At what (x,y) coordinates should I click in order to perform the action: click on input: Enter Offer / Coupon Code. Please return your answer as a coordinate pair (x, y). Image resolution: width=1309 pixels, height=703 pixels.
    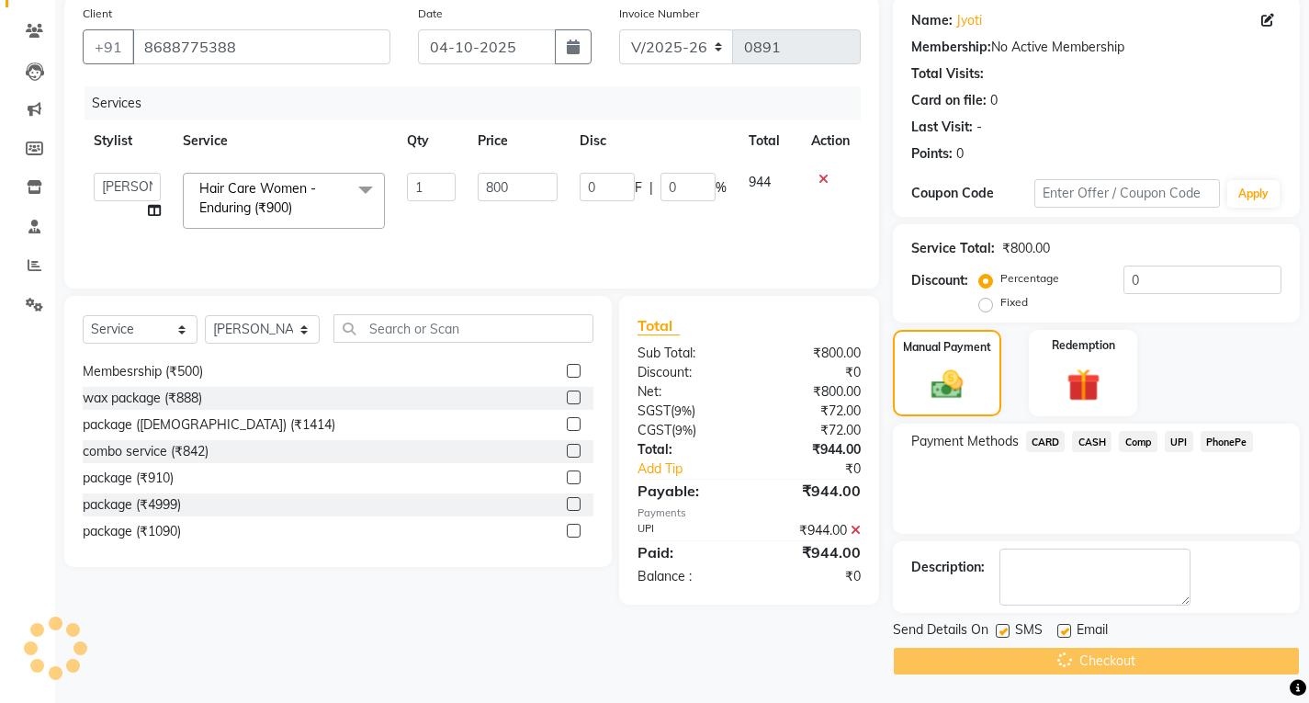
    Looking at the image, I should click on (1127, 193).